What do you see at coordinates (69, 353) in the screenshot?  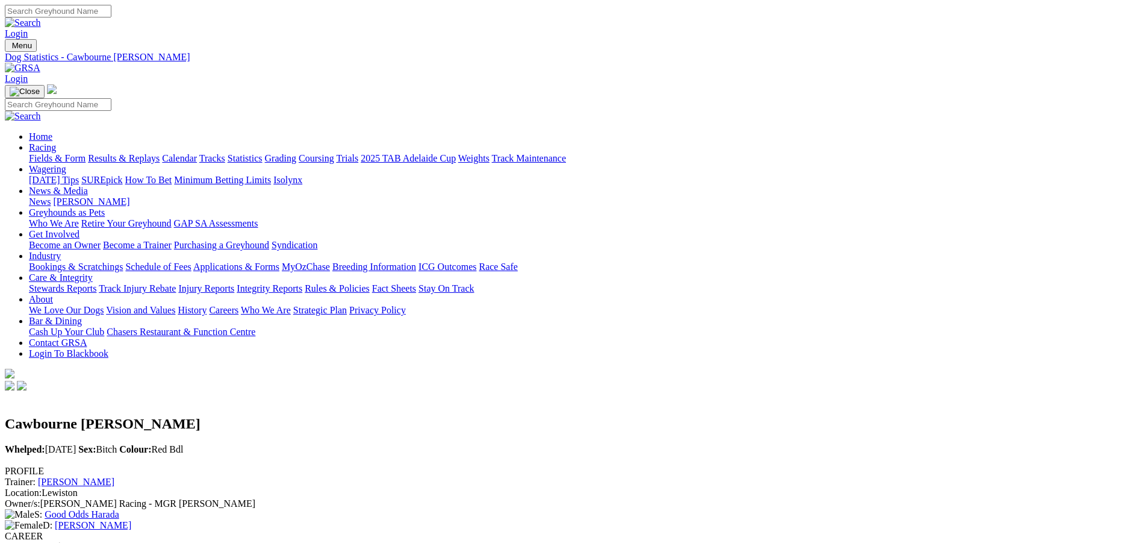 I see `a: Login To Blackbook` at bounding box center [69, 353].